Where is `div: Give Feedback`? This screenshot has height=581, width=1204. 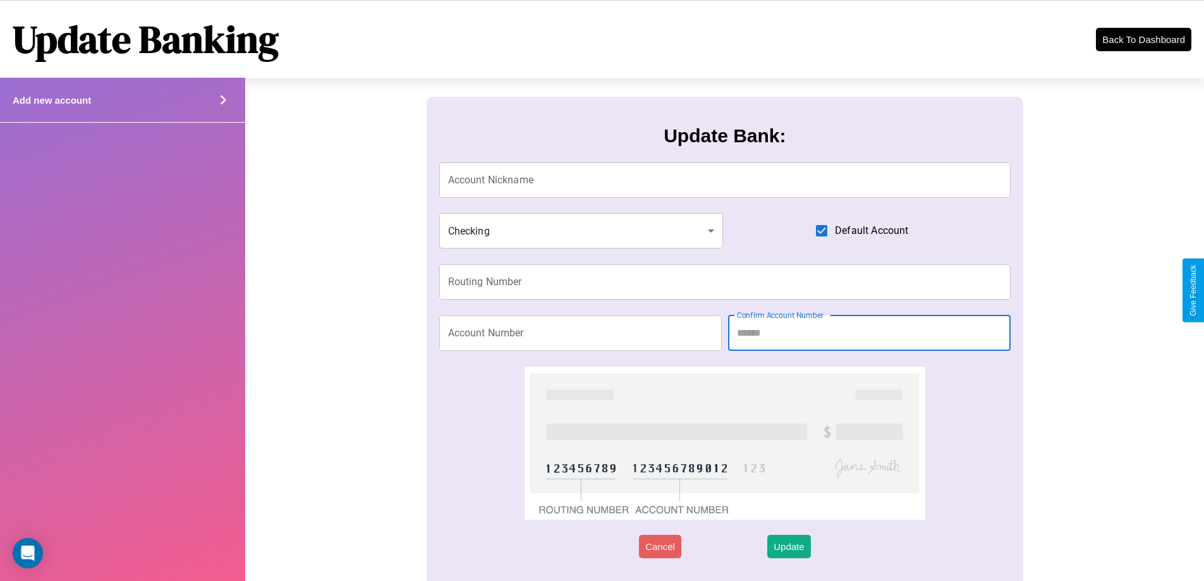
div: Give Feedback is located at coordinates (1193, 290).